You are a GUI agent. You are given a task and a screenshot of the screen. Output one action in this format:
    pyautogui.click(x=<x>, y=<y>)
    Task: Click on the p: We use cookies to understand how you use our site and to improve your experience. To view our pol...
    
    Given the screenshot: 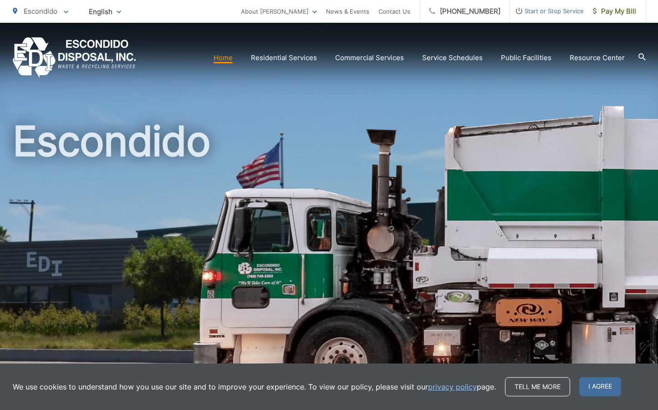 What is the action you would take?
    pyautogui.click(x=254, y=387)
    